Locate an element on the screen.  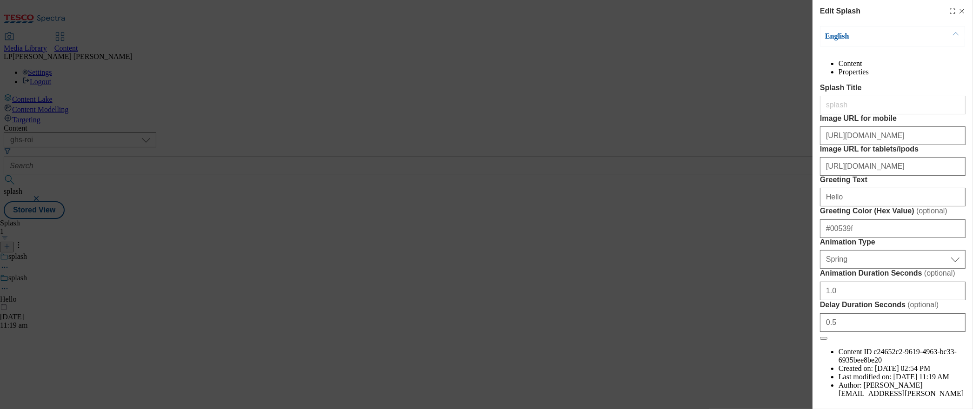
input: Enter Greeting Color (Hex Value) is located at coordinates (892, 229).